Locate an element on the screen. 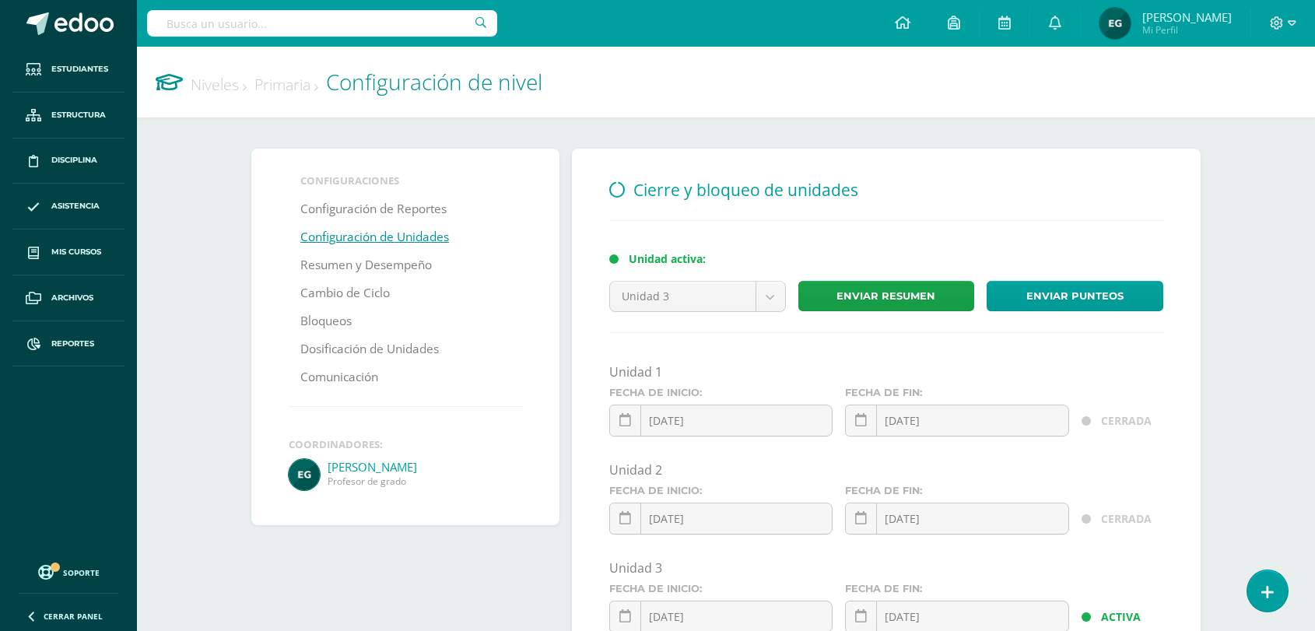  a: Reportes is located at coordinates (68, 344).